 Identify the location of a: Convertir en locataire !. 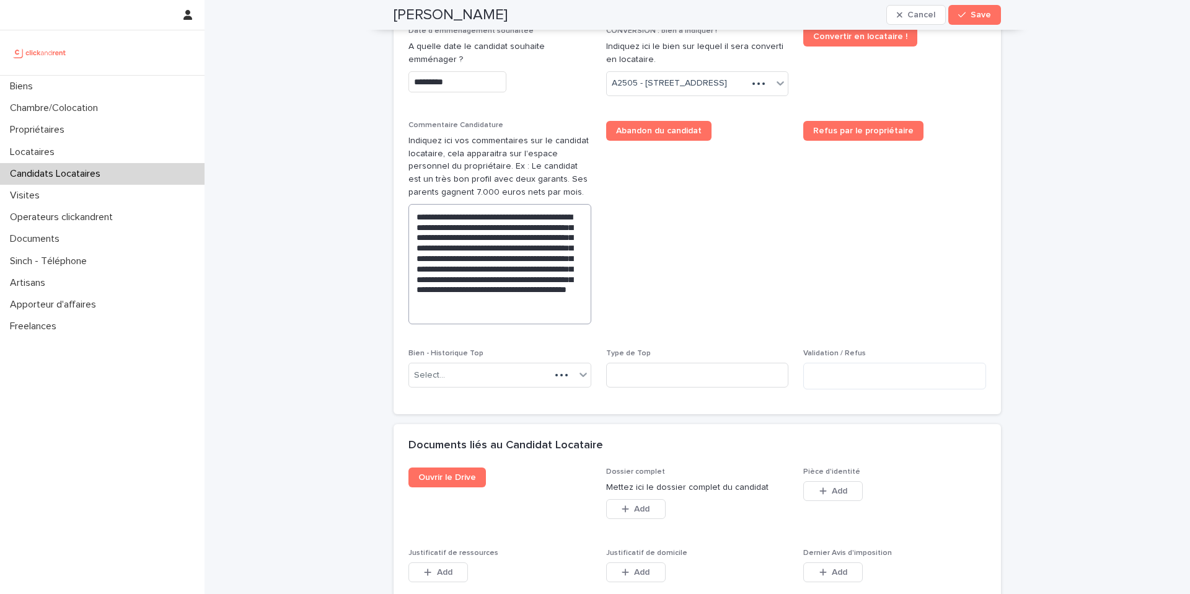
(860, 37).